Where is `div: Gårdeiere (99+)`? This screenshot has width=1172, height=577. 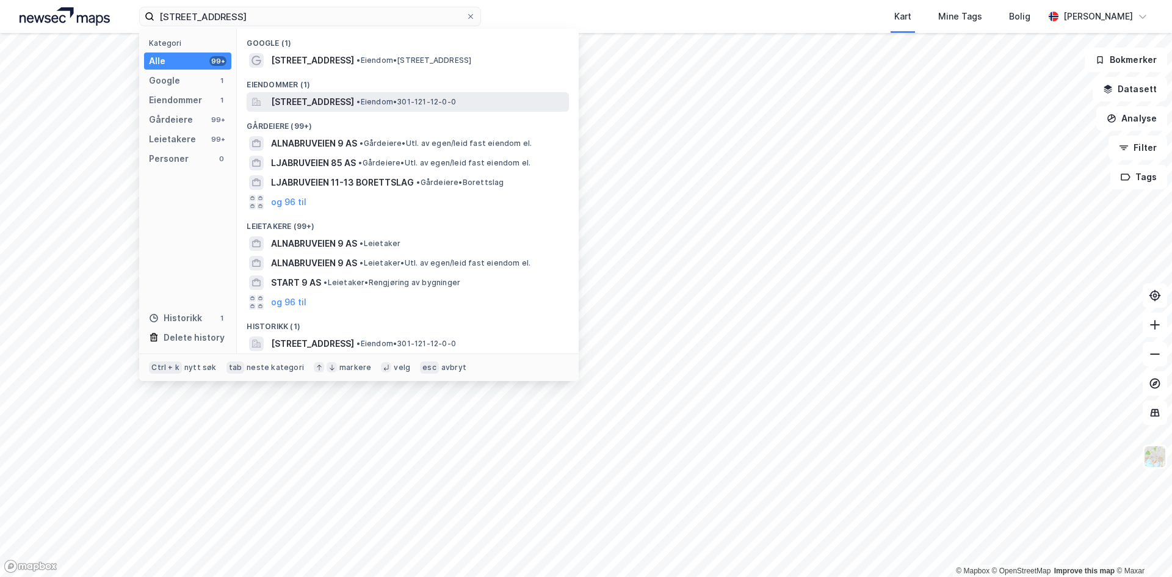
div: Gårdeiere (99+) is located at coordinates (408, 123).